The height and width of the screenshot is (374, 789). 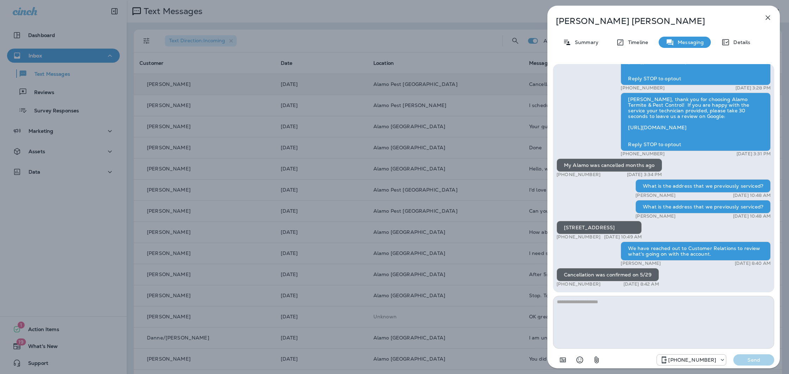 What do you see at coordinates (691, 360) in the screenshot?
I see `div: +1 (817) 204-6820` at bounding box center [691, 360].